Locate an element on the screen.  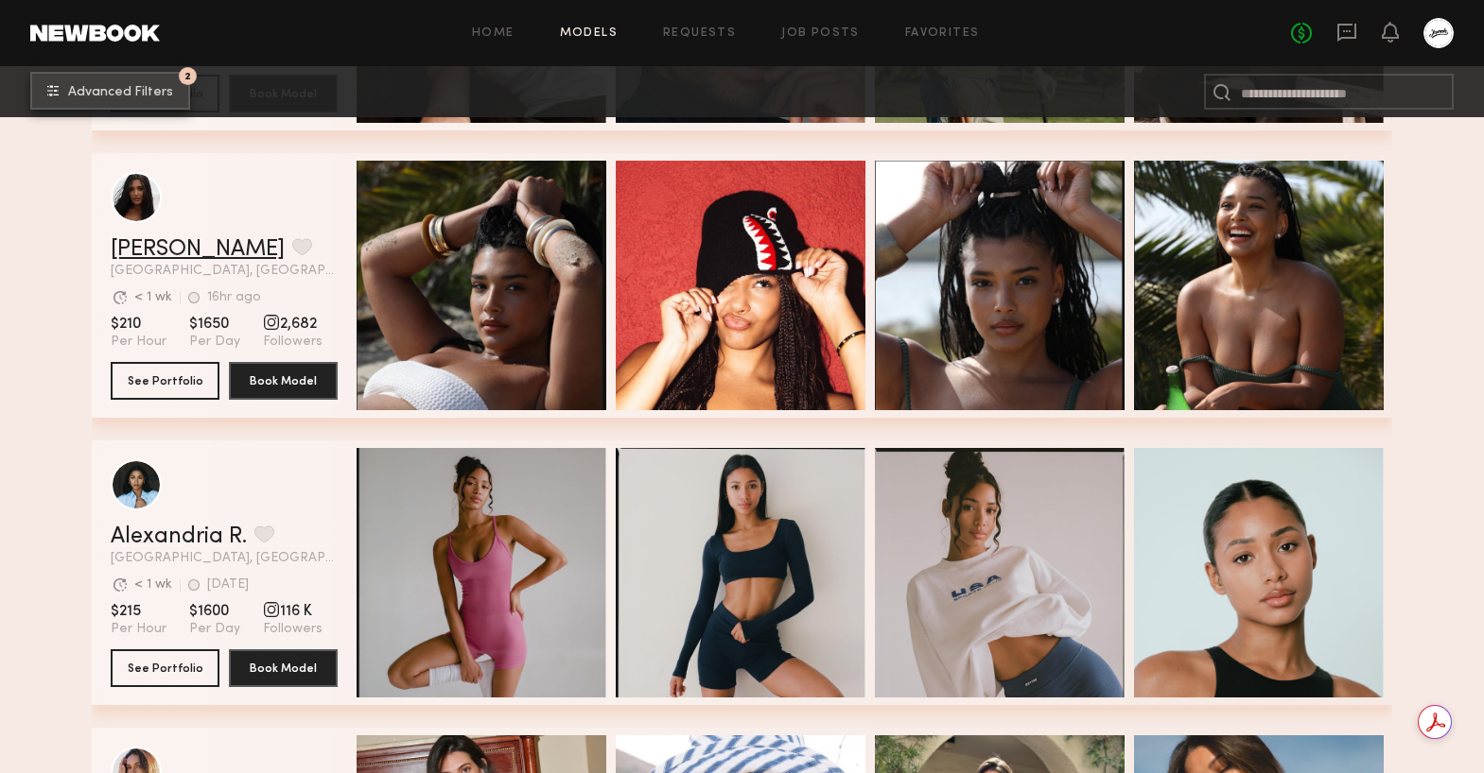
a: Job Posts is located at coordinates (820, 33).